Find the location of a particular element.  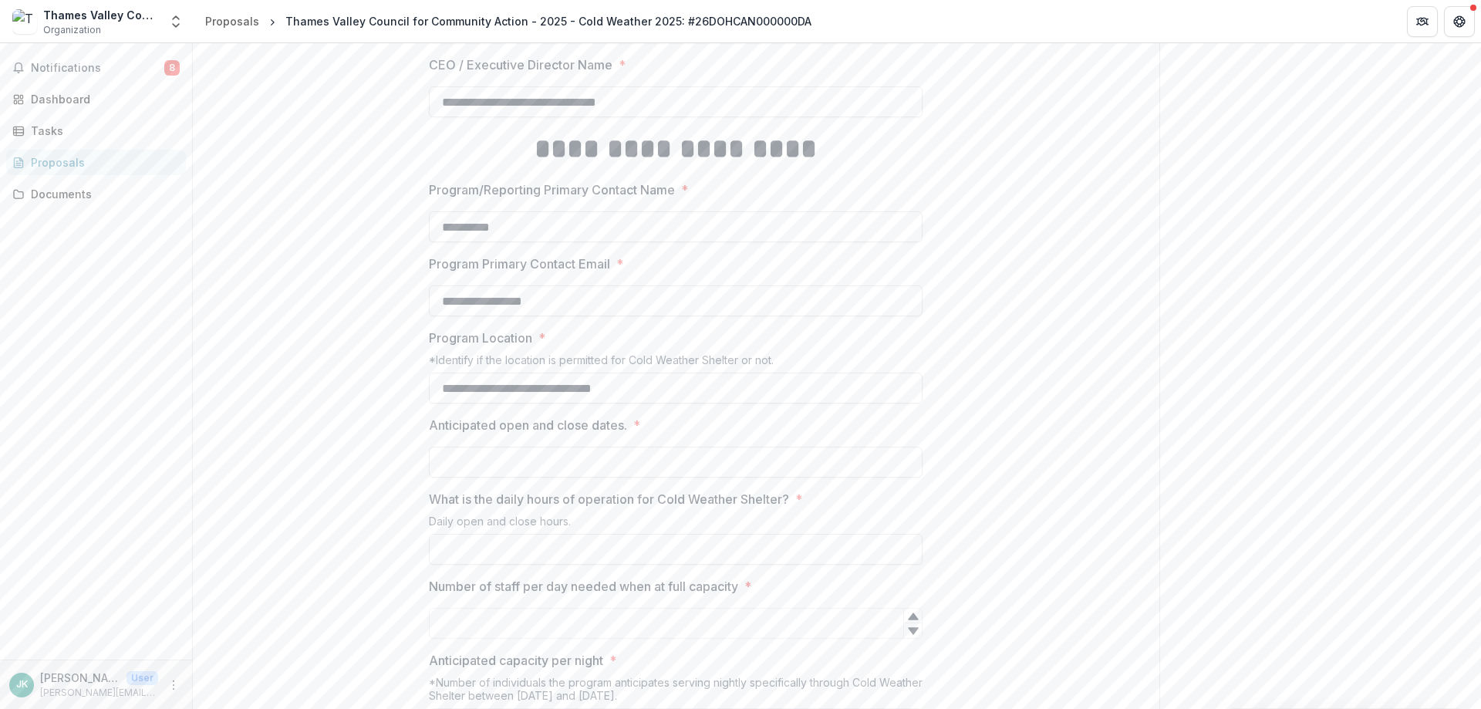

p: Number of staff per day needed when at full capacity is located at coordinates (583, 586).